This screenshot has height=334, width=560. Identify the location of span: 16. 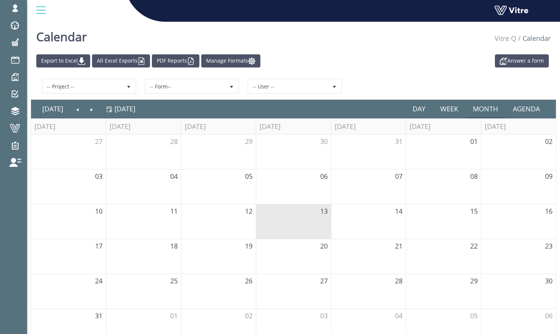
(549, 211).